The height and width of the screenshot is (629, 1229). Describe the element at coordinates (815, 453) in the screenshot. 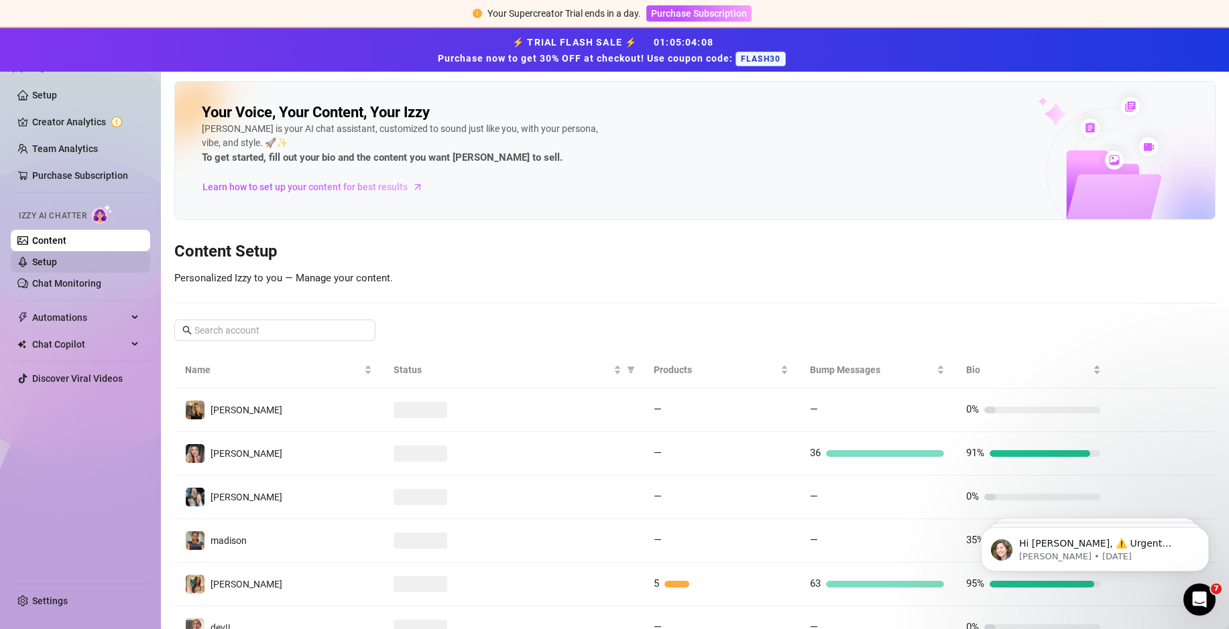

I see `span: 36` at that location.